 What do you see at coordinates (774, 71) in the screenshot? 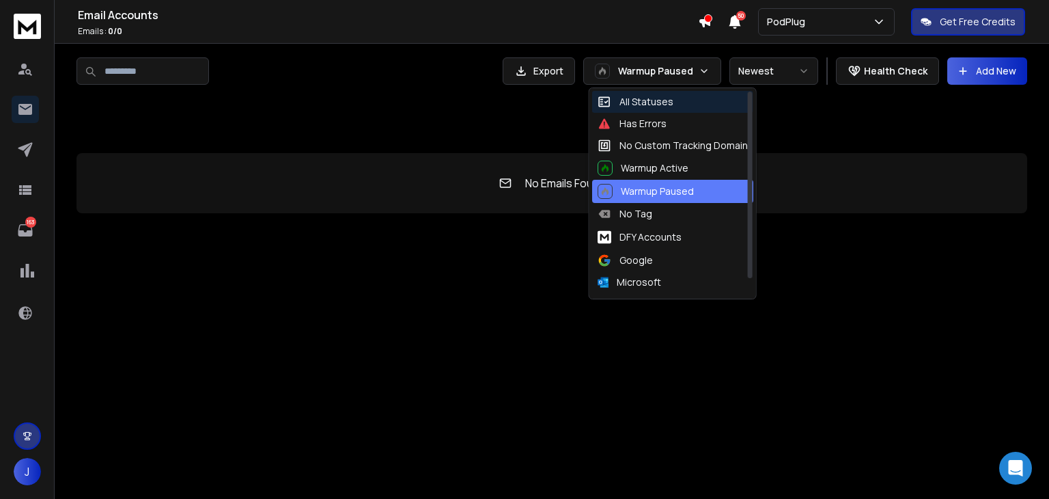
I see `button: Newest` at bounding box center [774, 71].